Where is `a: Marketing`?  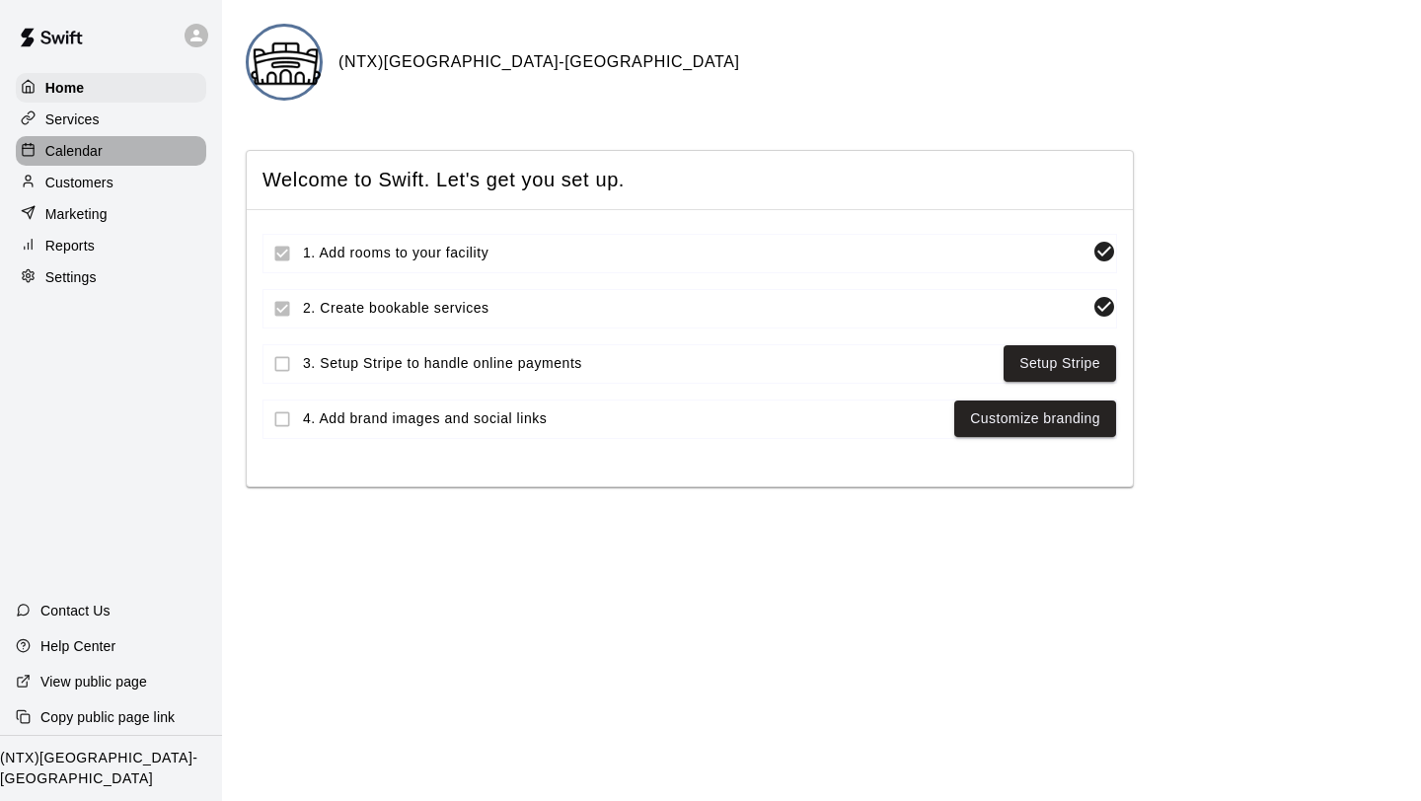
a: Marketing is located at coordinates (111, 214).